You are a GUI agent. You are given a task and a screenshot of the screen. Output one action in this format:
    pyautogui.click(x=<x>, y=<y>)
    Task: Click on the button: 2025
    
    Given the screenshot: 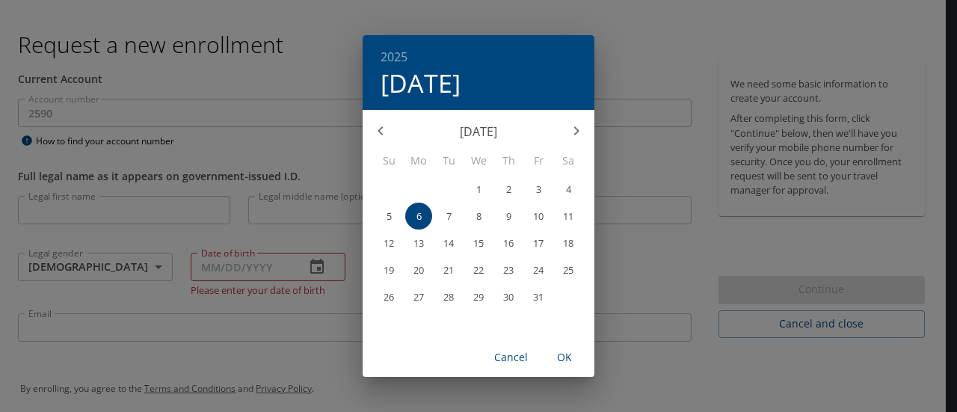 What is the action you would take?
    pyautogui.click(x=394, y=57)
    